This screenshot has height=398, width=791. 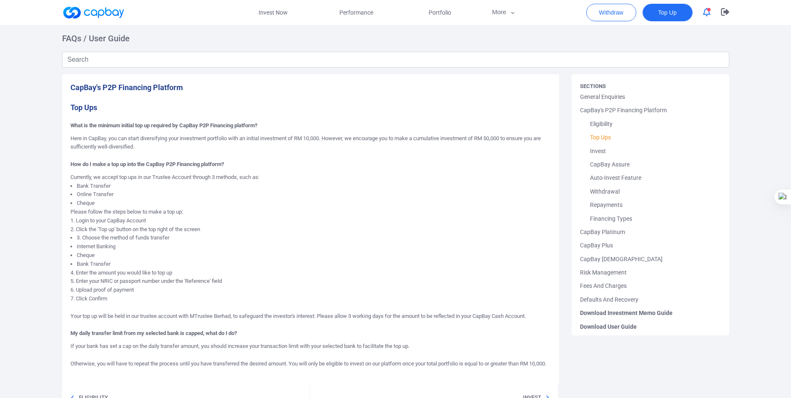 What do you see at coordinates (650, 205) in the screenshot?
I see `a: Repayments` at bounding box center [650, 205].